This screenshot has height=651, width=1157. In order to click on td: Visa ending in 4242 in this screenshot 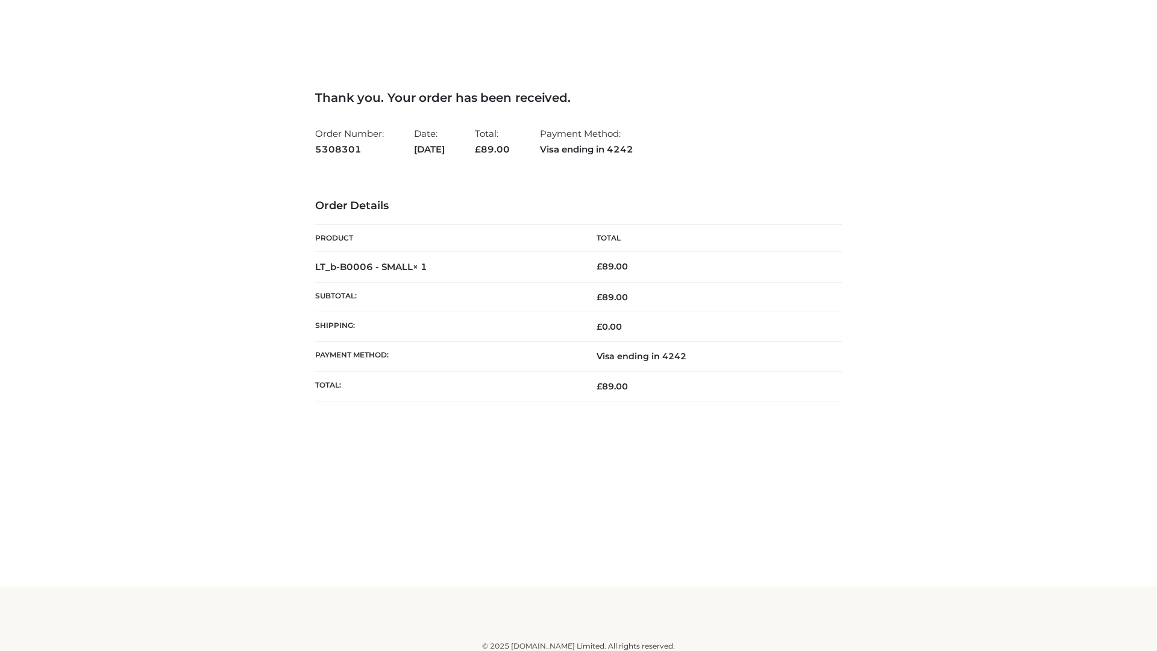, I will do `click(710, 356)`.